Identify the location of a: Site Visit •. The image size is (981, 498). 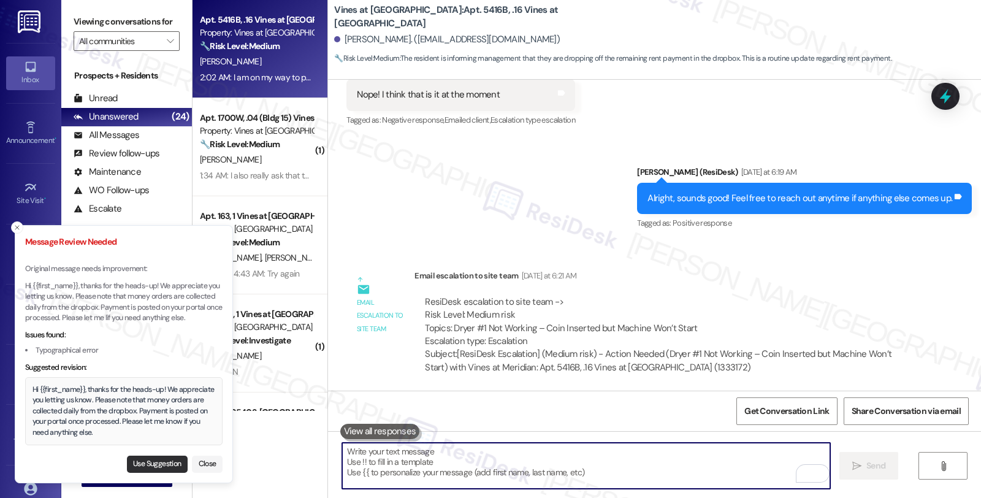
(31, 194).